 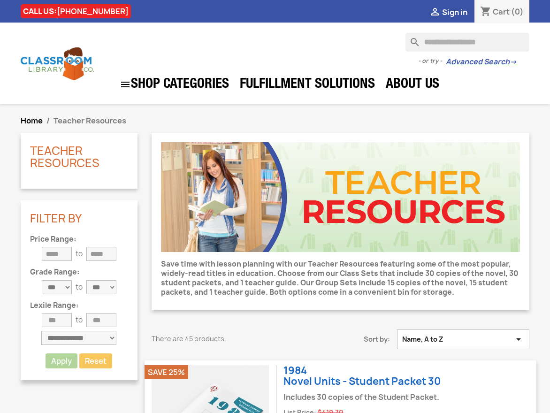 What do you see at coordinates (341, 197) in the screenshot?
I see `img: CLC_Teacher_Resources.jpg` at bounding box center [341, 197].